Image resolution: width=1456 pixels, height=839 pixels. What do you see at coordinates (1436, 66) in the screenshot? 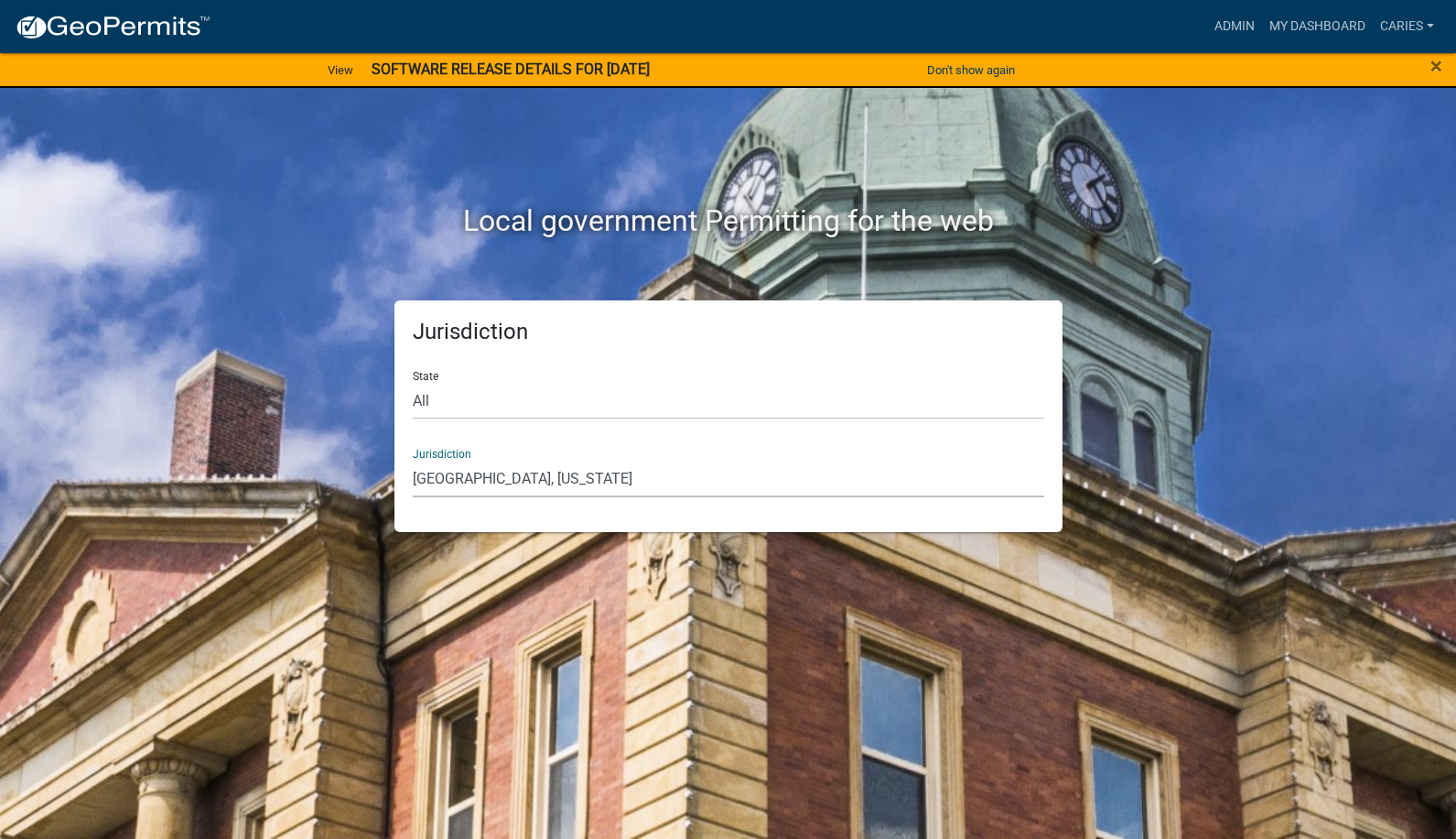
I see `button: Close` at bounding box center [1436, 66].